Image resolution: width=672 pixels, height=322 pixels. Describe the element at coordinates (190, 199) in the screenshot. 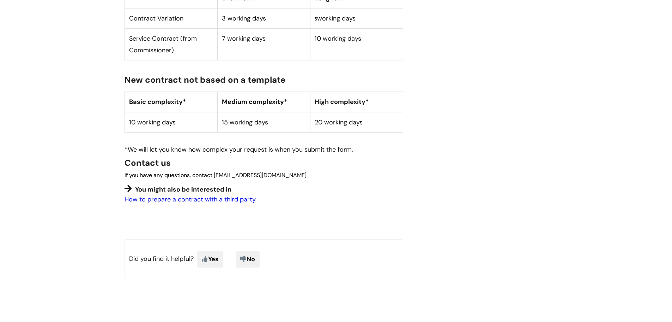

I see `a: How to prepare a contract with a third party` at that location.